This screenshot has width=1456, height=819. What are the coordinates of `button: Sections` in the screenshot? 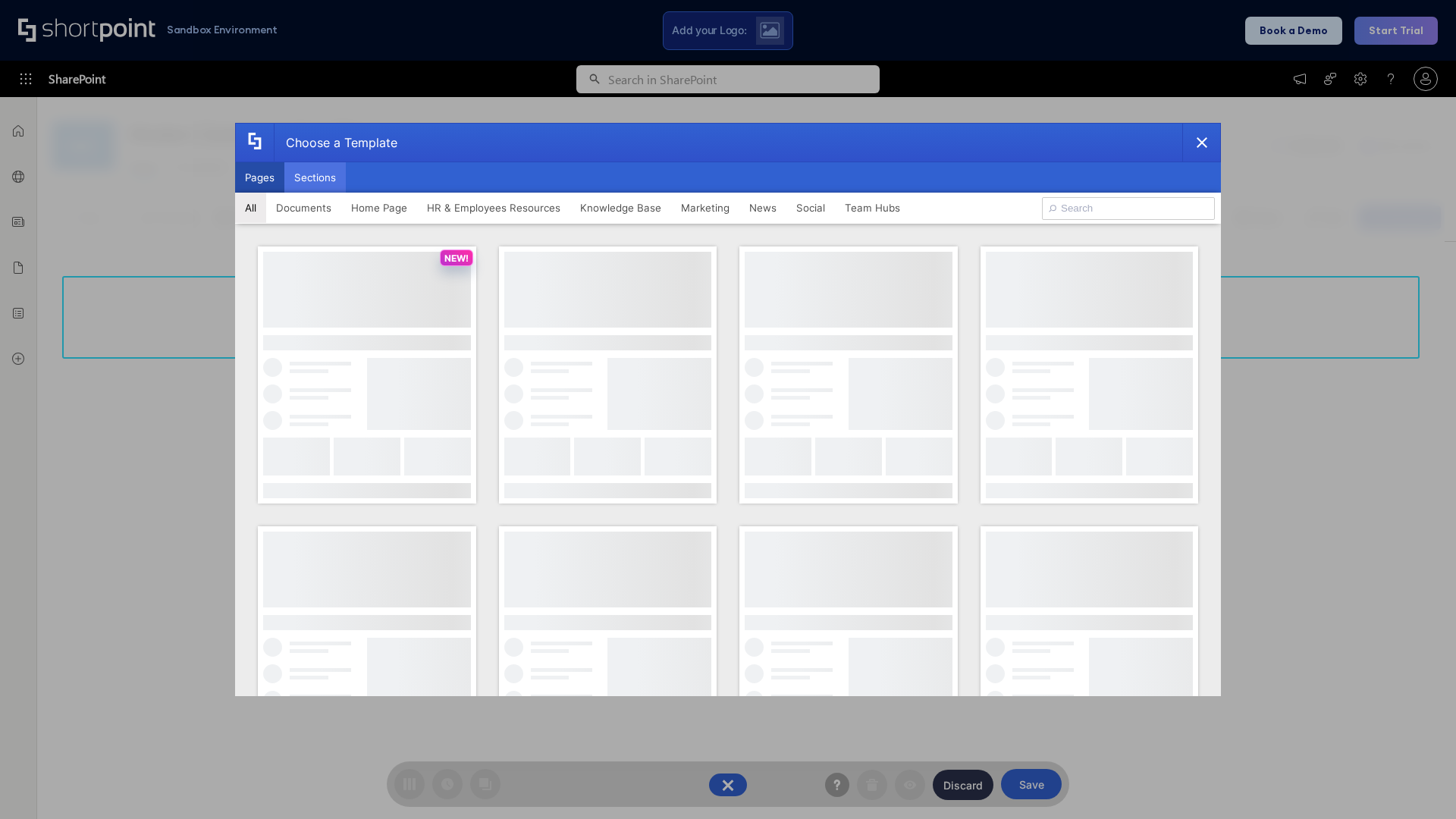 It's located at (314, 177).